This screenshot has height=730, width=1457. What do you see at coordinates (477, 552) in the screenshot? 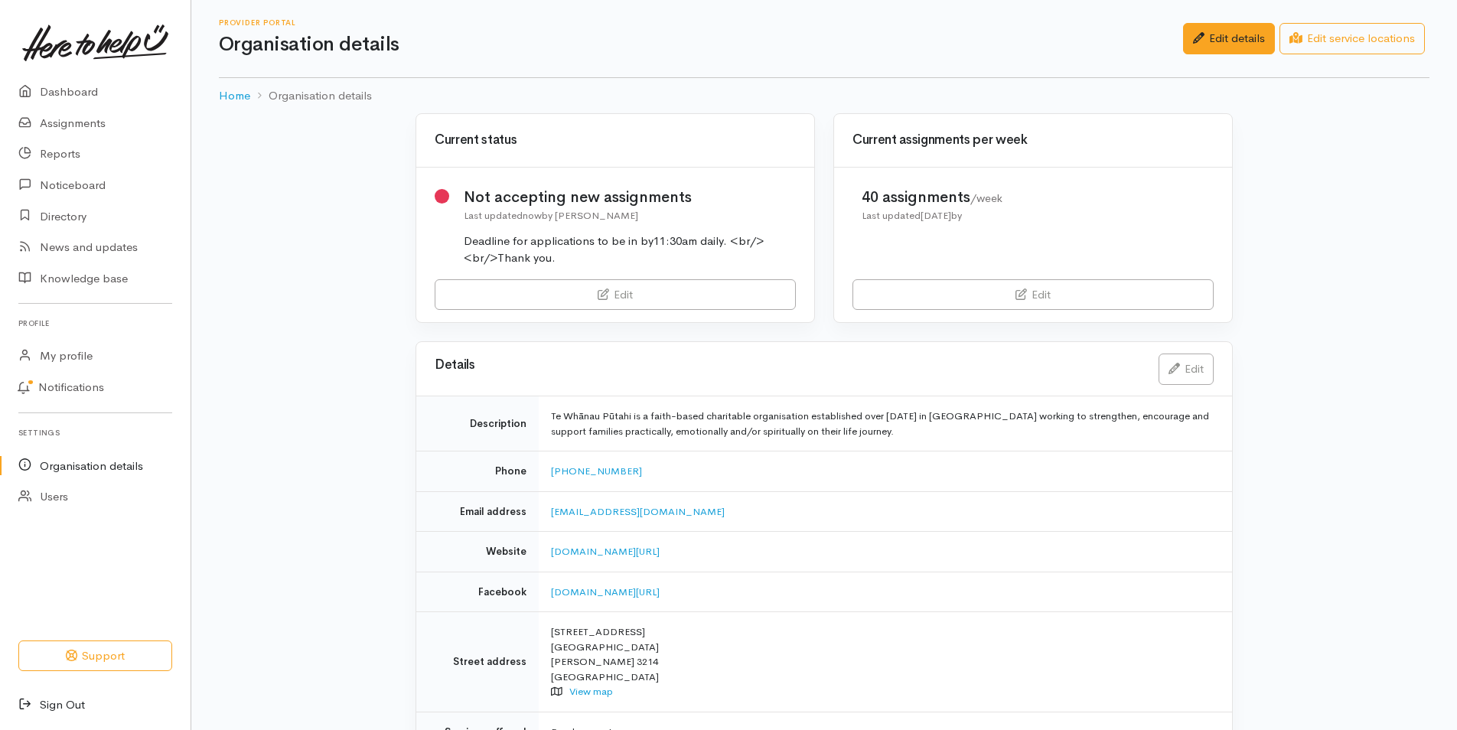
I see `td: Website` at bounding box center [477, 552].